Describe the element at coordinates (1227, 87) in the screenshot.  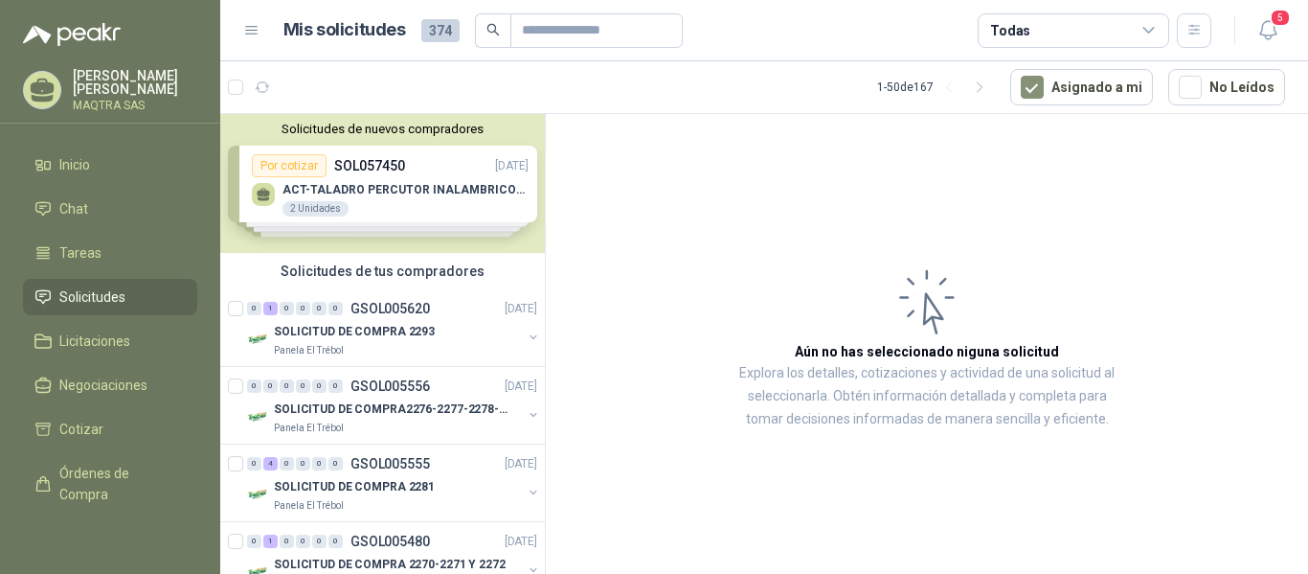
I see `button: No Leídos` at that location.